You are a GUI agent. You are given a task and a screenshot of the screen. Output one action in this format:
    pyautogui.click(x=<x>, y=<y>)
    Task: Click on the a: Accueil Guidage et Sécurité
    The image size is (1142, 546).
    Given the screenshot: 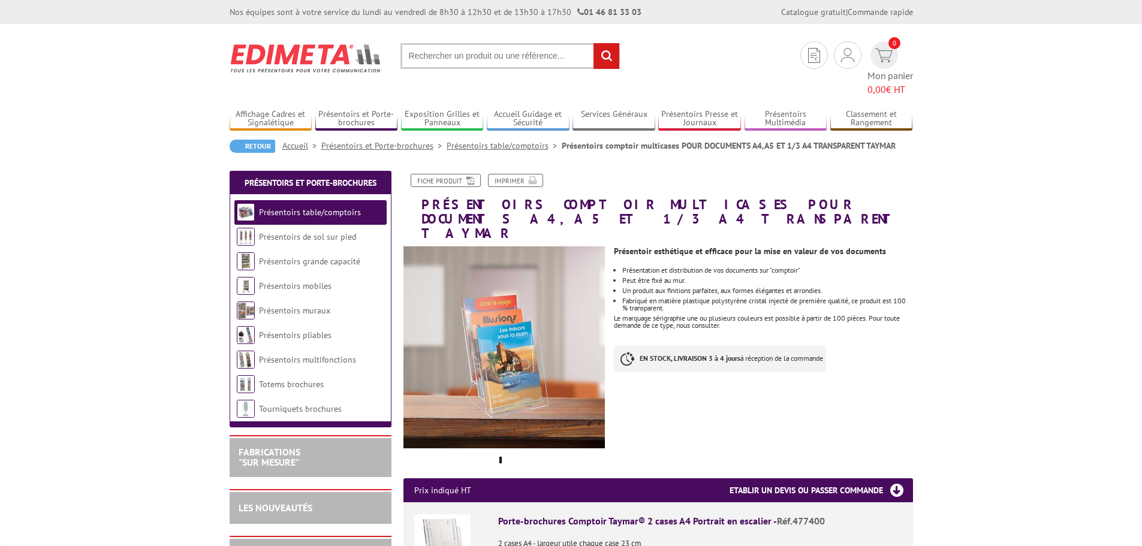 What is the action you would take?
    pyautogui.click(x=528, y=119)
    